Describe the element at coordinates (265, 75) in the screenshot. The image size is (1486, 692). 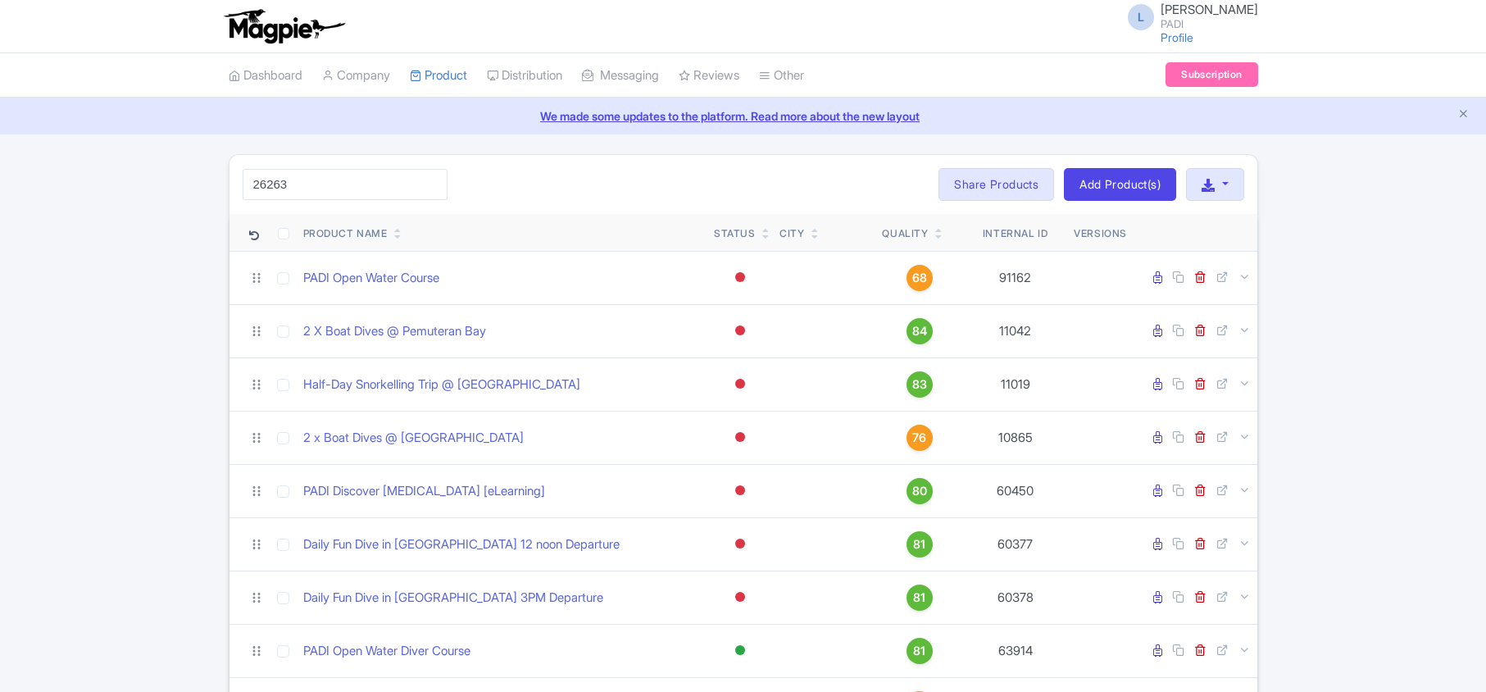
I see `a: Dashboard` at that location.